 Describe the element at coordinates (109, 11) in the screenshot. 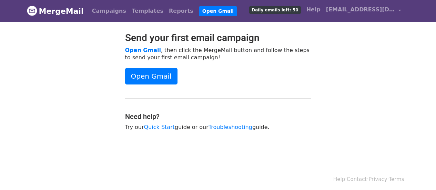

I see `a: Campaigns` at that location.